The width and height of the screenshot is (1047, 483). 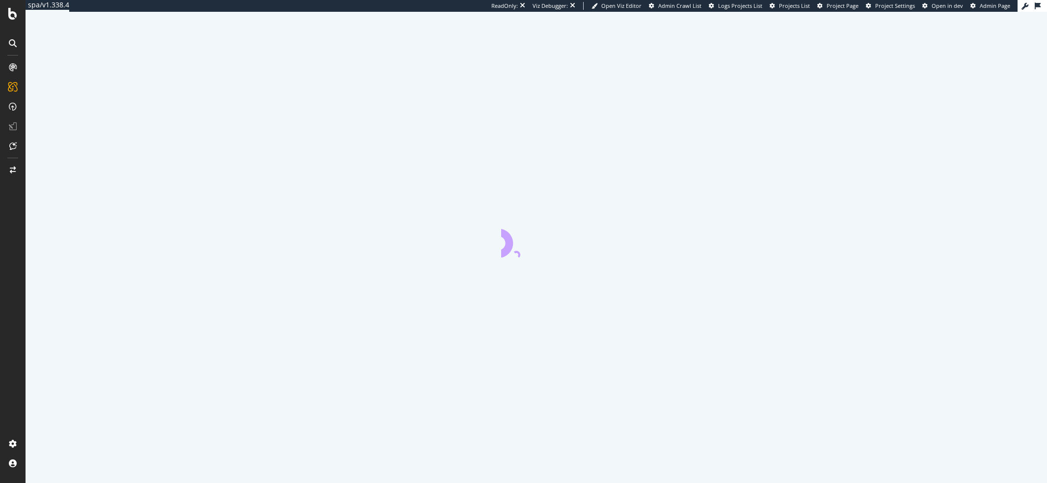 I want to click on span: Logs Projects List, so click(x=740, y=5).